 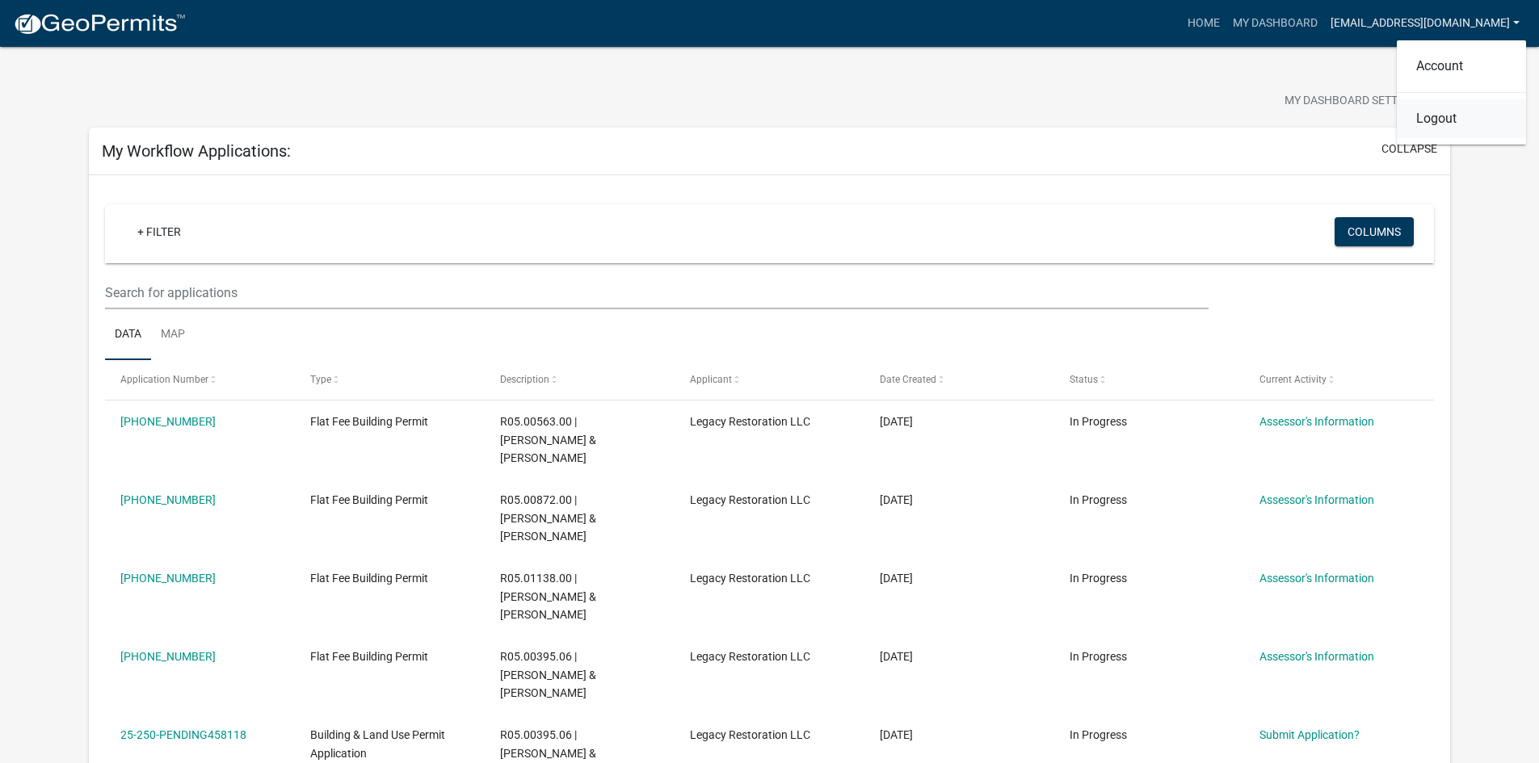 What do you see at coordinates (908, 380) in the screenshot?
I see `span: Date Created` at bounding box center [908, 380].